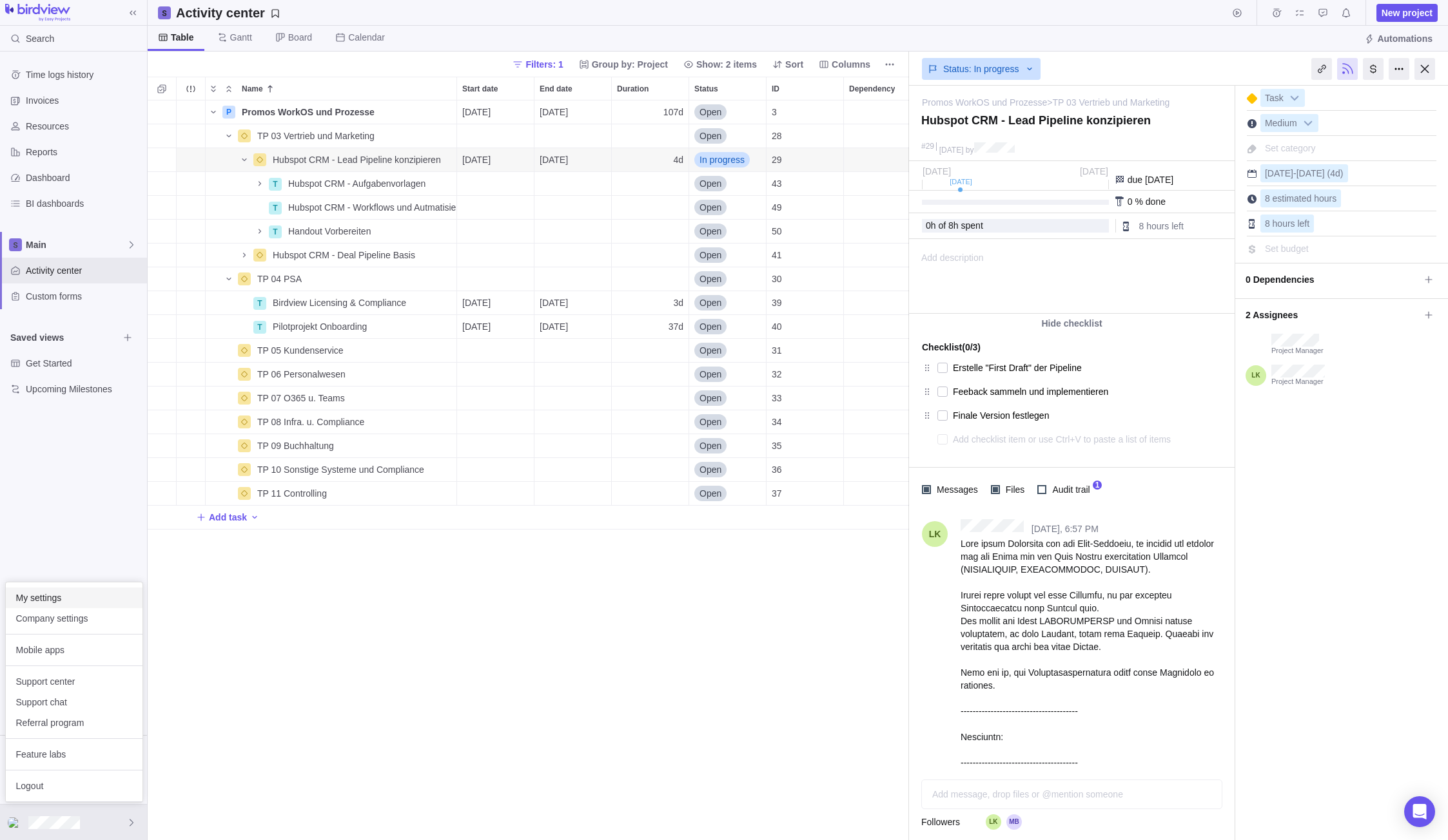 This screenshot has width=1448, height=840. What do you see at coordinates (74, 619) in the screenshot?
I see `span: Company settings` at bounding box center [74, 619].